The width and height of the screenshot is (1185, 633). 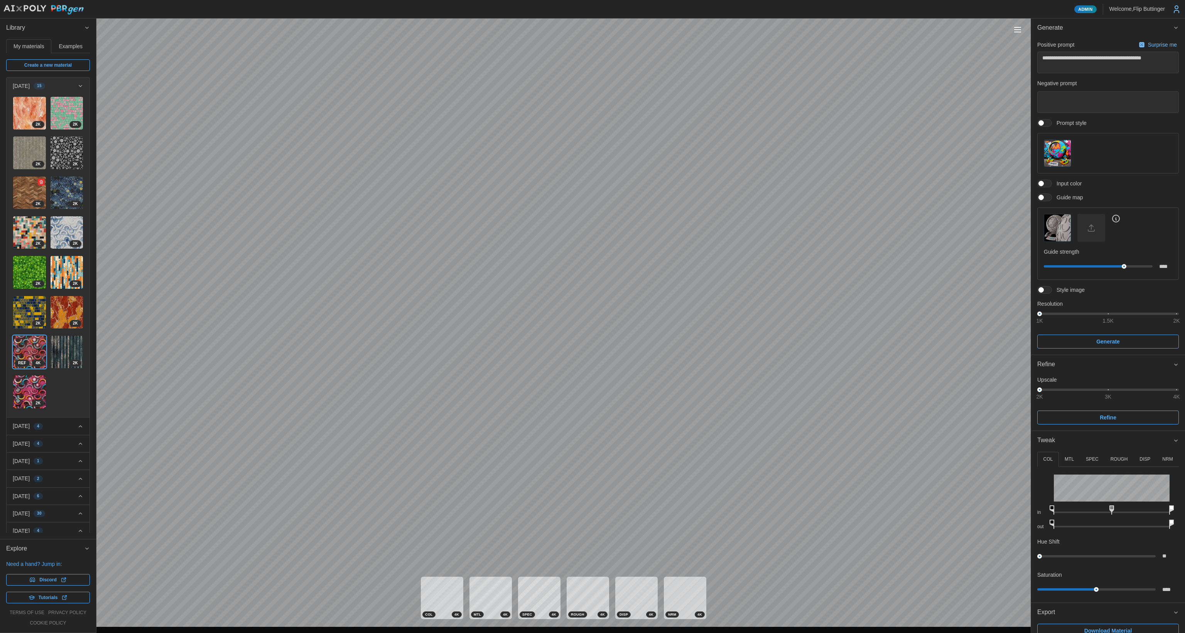 What do you see at coordinates (1069, 123) in the screenshot?
I see `span: Prompt style` at bounding box center [1069, 123].